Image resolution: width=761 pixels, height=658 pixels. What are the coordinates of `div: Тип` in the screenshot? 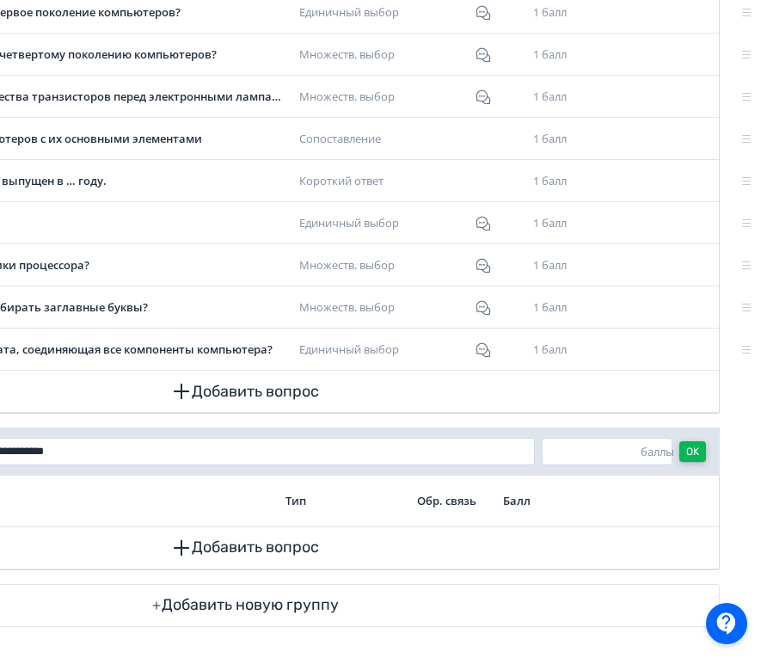 It's located at (344, 500).